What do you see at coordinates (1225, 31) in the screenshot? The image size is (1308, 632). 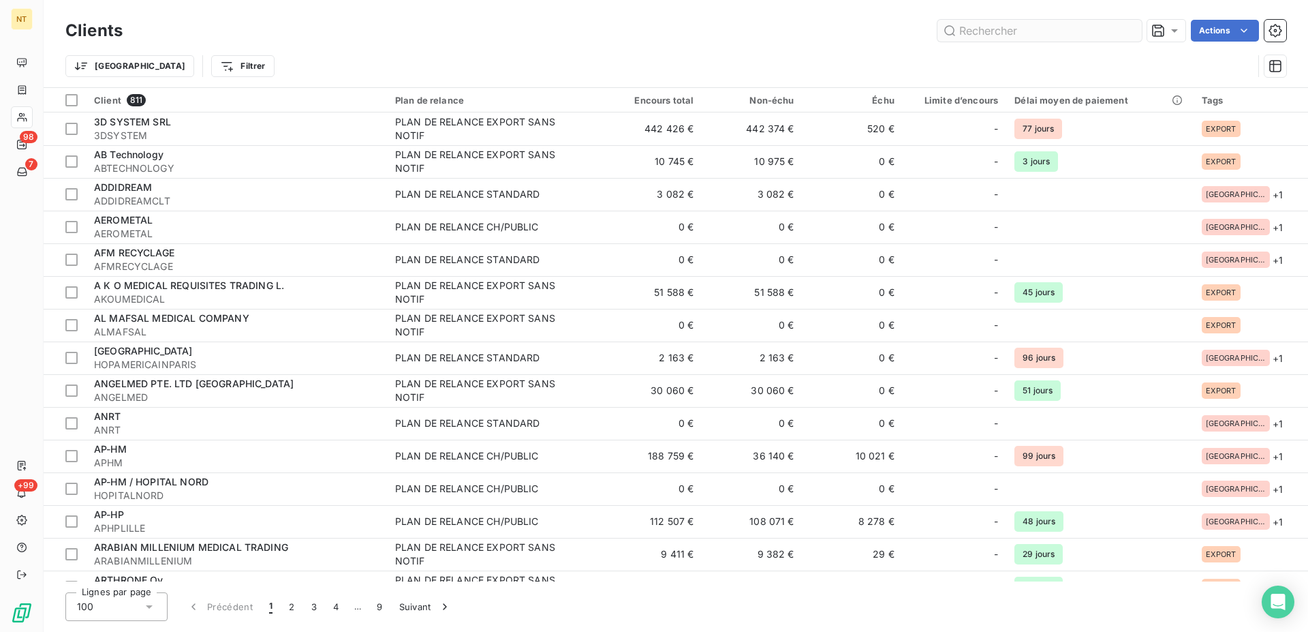 I see `button: Actions` at bounding box center [1225, 31].